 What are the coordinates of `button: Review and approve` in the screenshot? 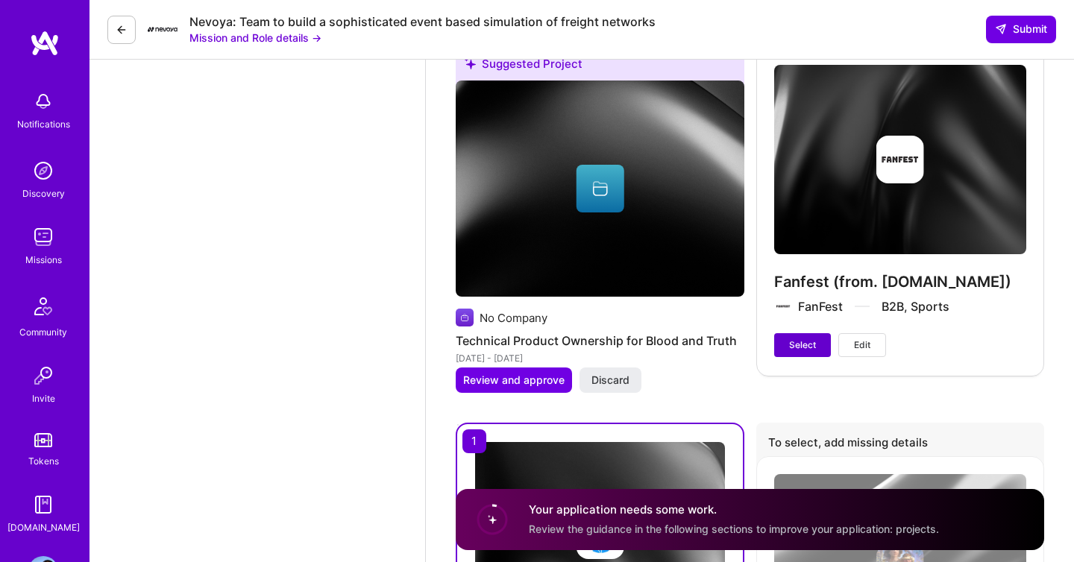 It's located at (514, 380).